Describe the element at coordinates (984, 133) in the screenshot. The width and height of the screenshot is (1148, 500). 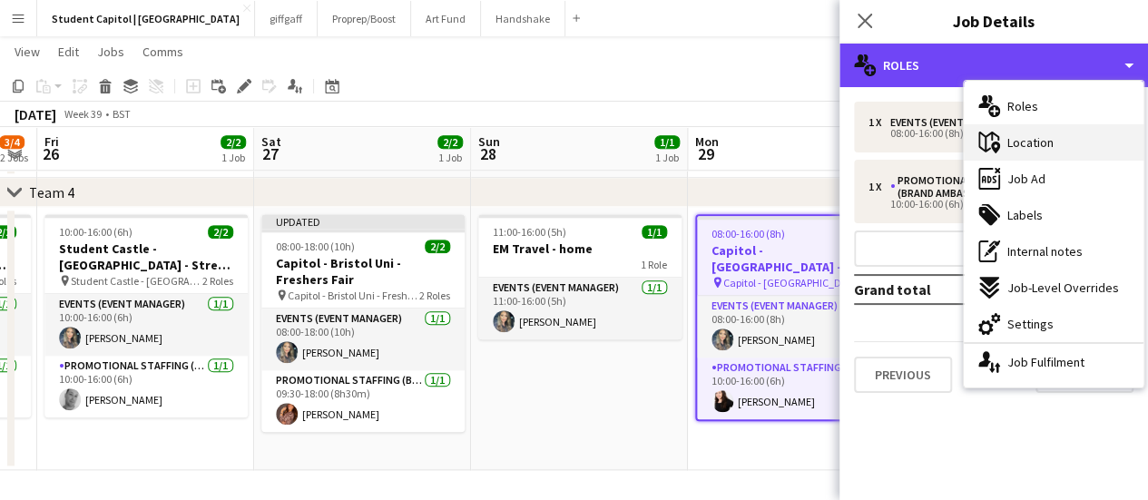
I see `div: 08:00-16:00 (8h)` at that location.